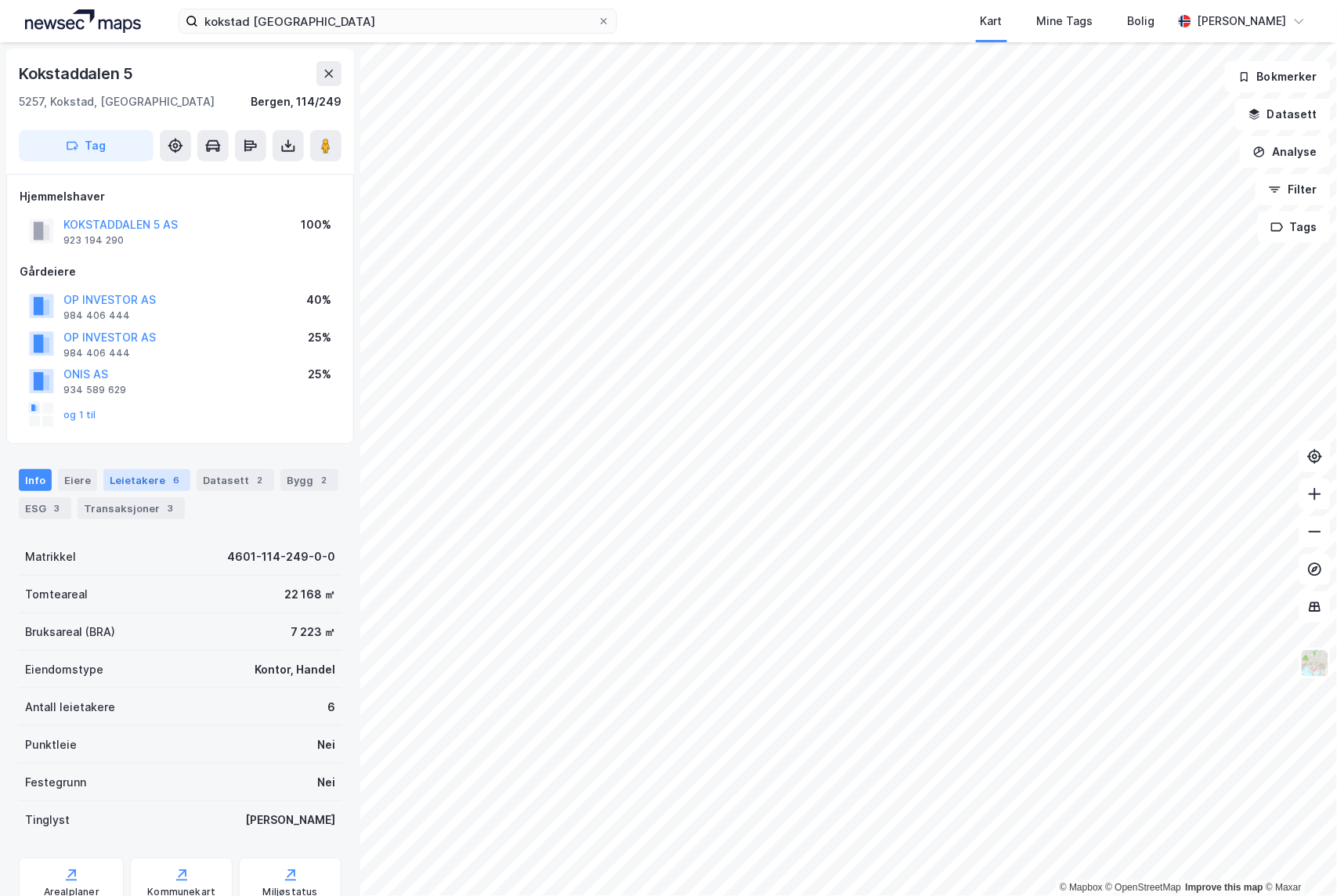 This screenshot has height=896, width=1337. Describe the element at coordinates (319, 300) in the screenshot. I see `div: 40%` at that location.